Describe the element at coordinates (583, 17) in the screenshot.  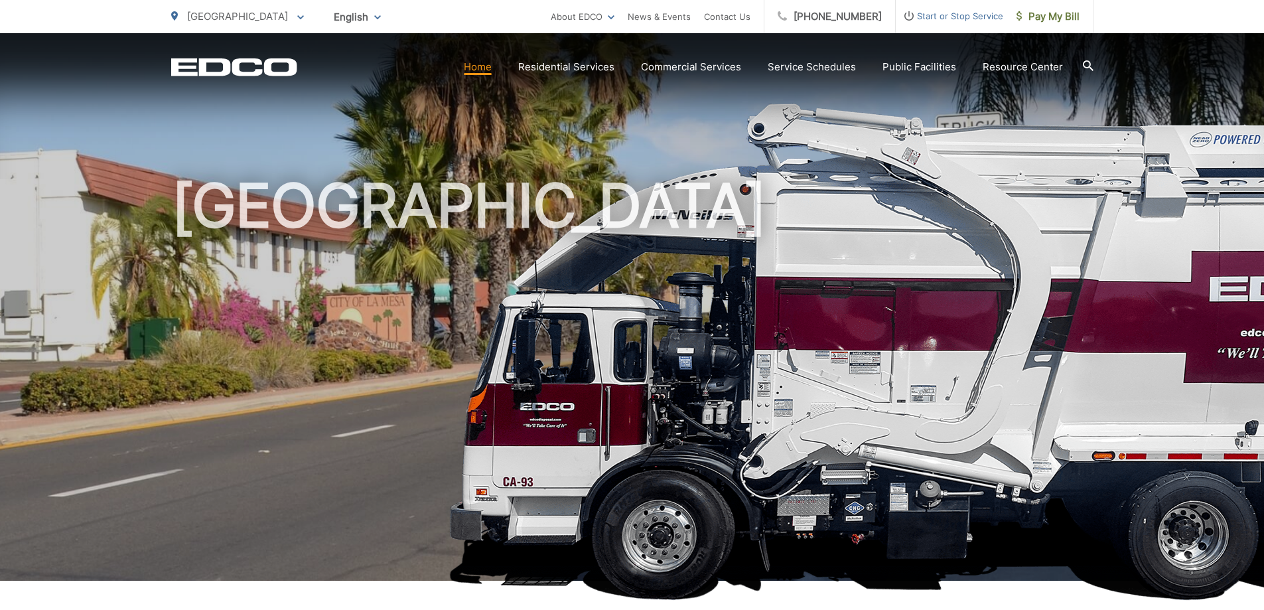
I see `a: About EDCO` at that location.